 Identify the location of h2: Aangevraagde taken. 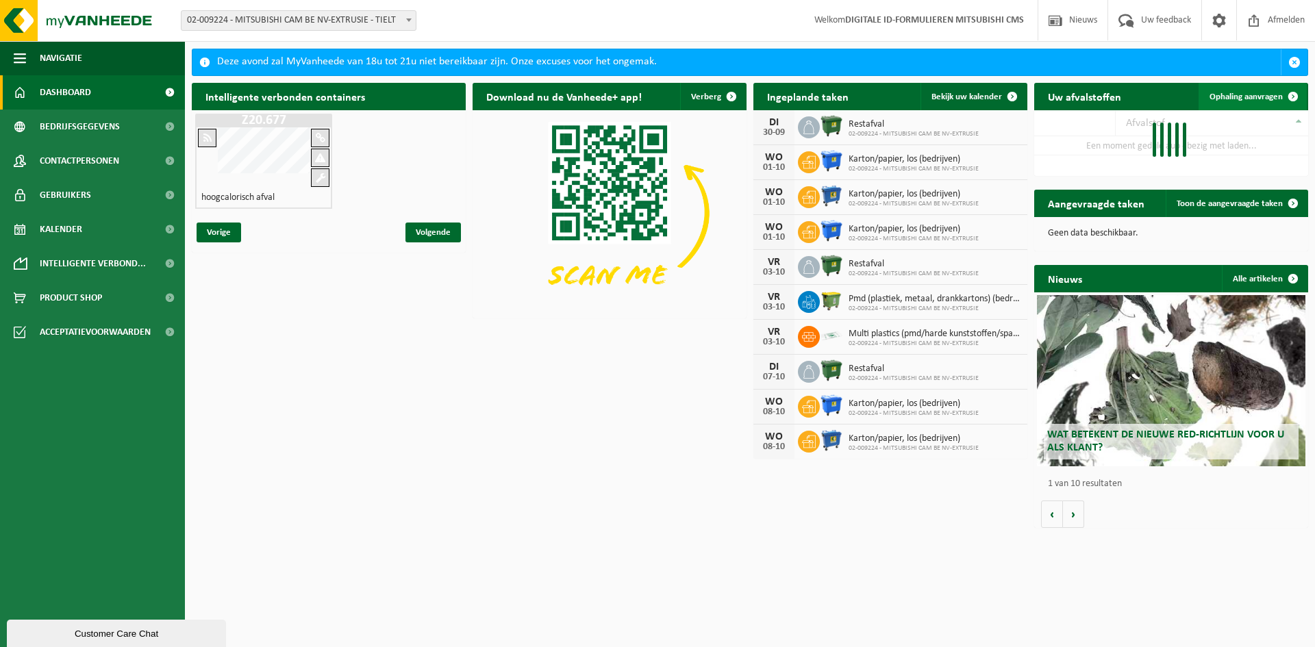
(1096, 203).